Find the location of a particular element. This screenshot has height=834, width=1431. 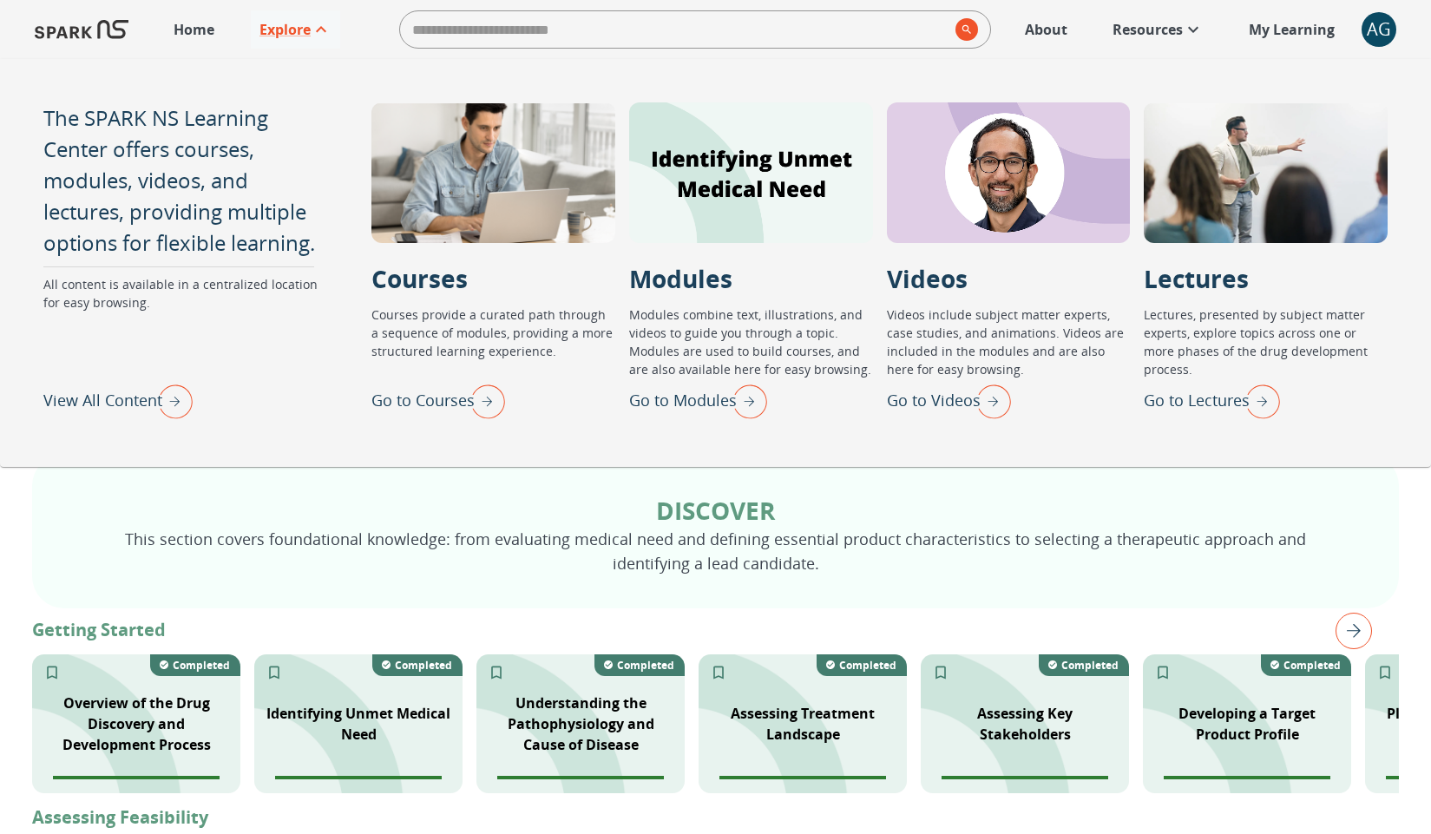

p: Courses is located at coordinates (419, 279).